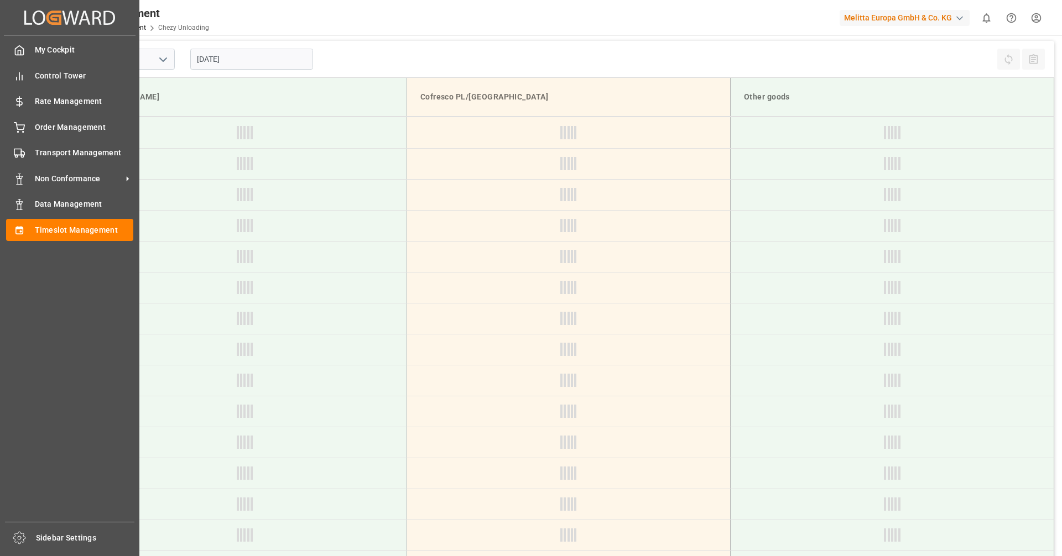 Image resolution: width=1062 pixels, height=556 pixels. What do you see at coordinates (84, 76) in the screenshot?
I see `span: Control Tower` at bounding box center [84, 76].